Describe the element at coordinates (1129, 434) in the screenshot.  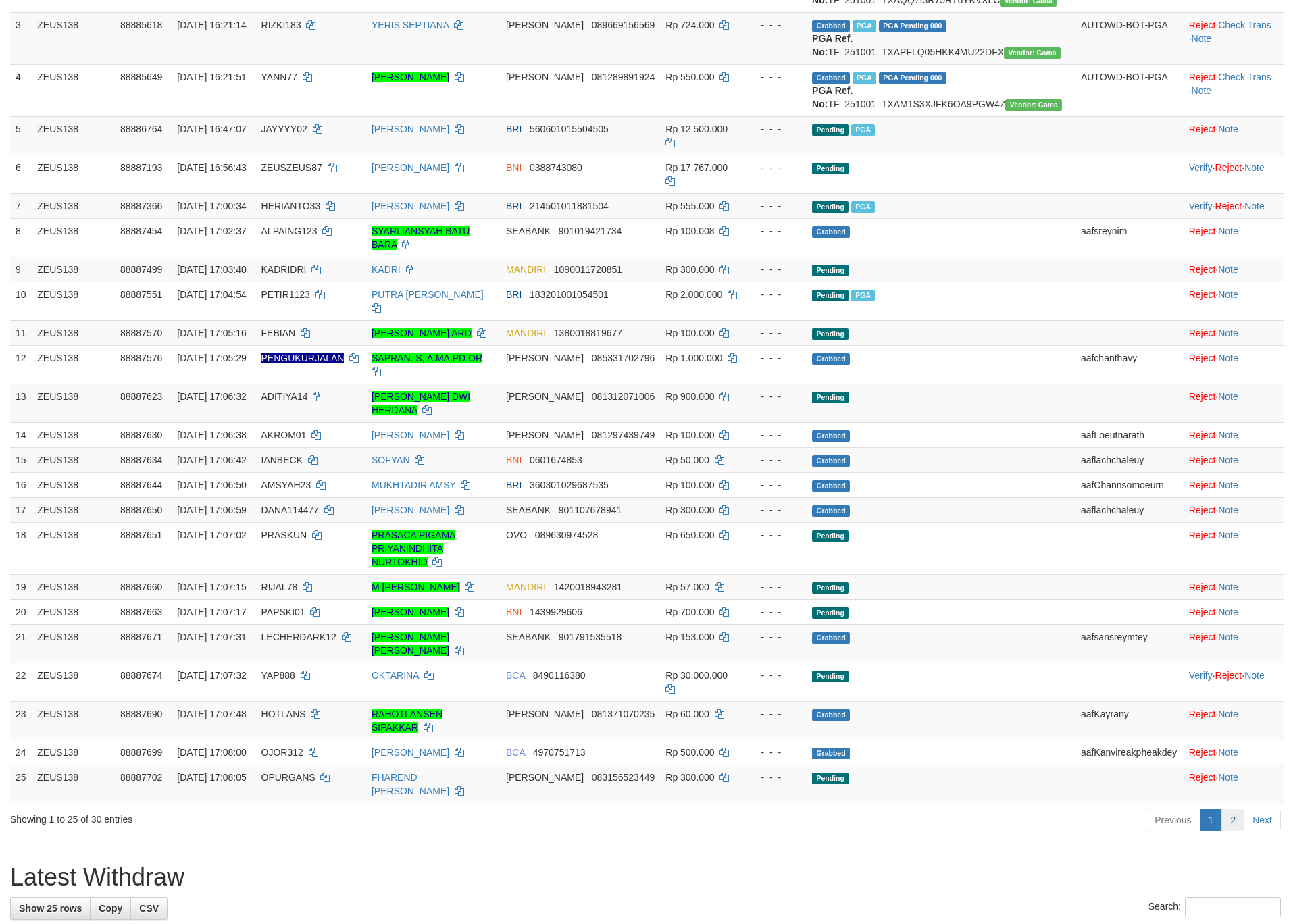
I see `td: aafLoeutnarath` at that location.